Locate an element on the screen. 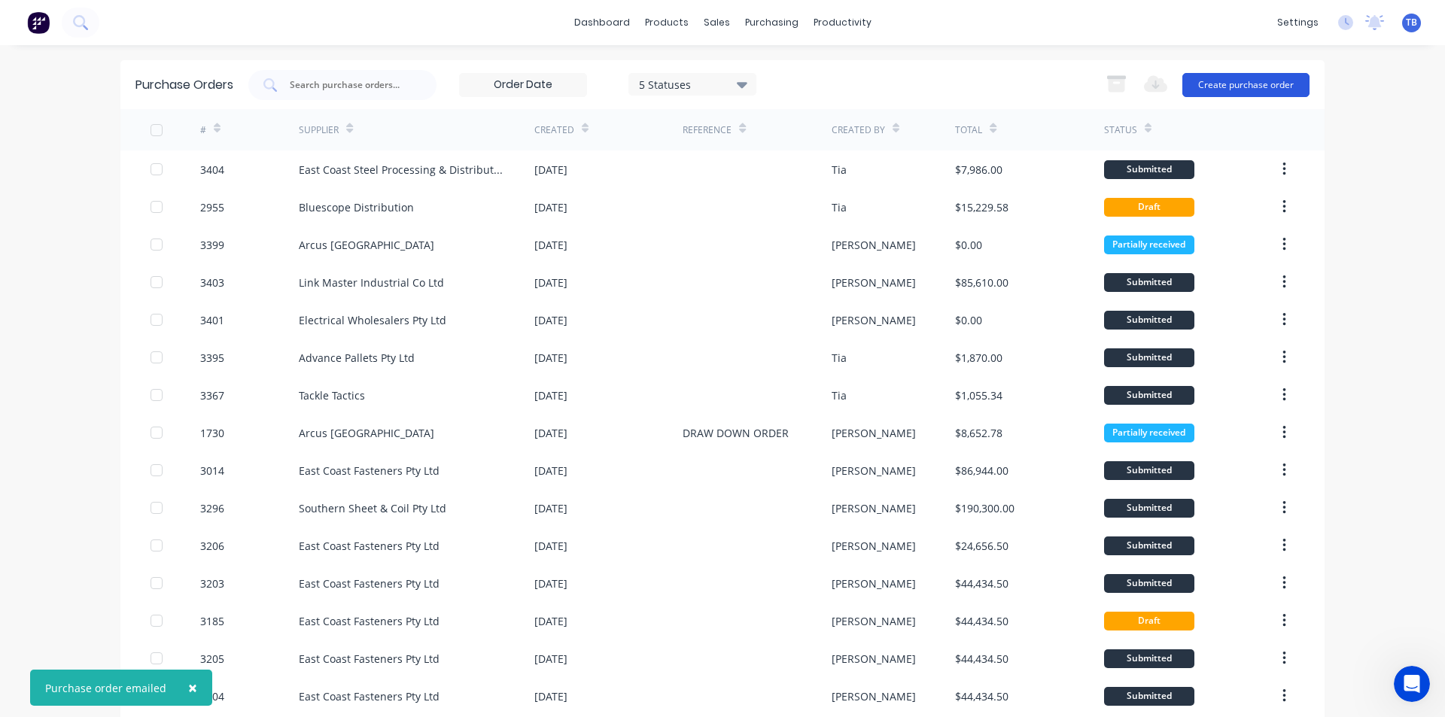 The image size is (1445, 717). div: Electrical Wholesalers Pty Ltd is located at coordinates (373, 320).